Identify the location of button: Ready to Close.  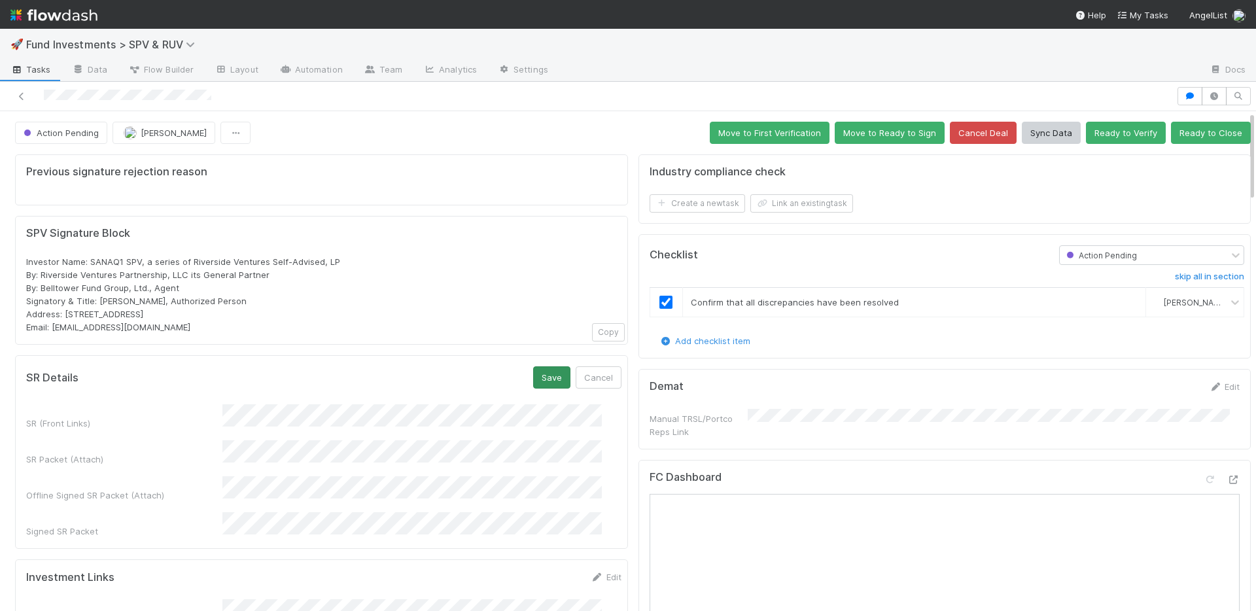
(1211, 133).